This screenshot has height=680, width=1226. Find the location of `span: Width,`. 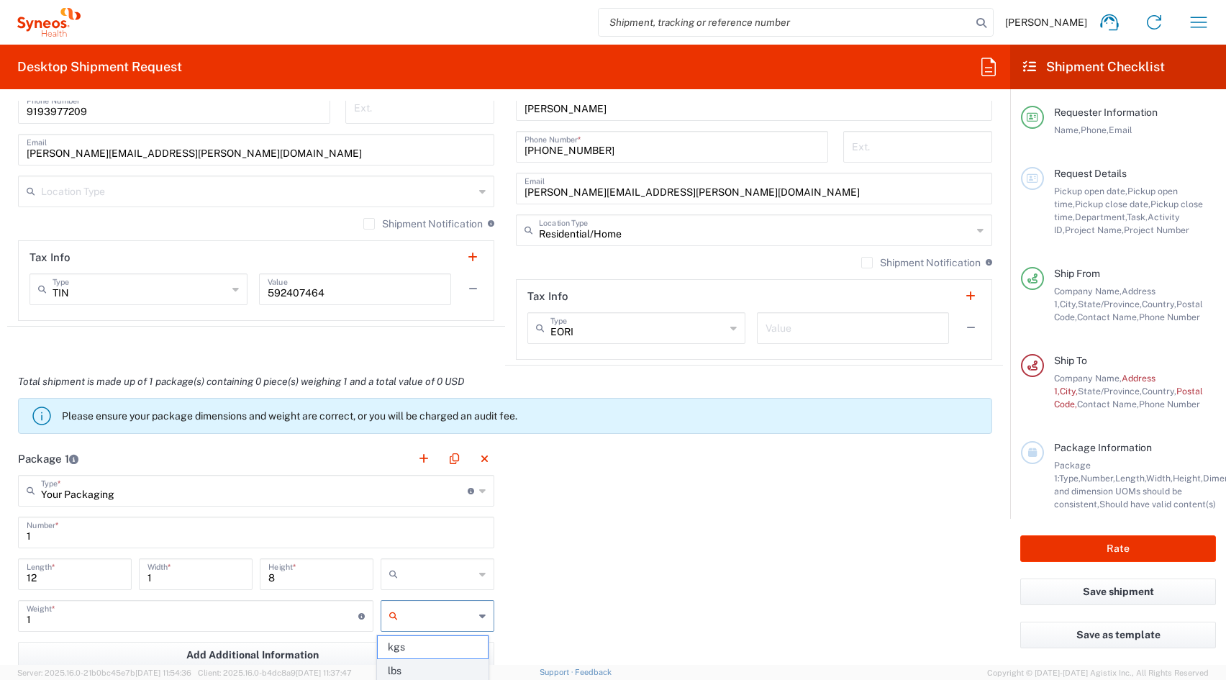

span: Width, is located at coordinates (1159, 478).